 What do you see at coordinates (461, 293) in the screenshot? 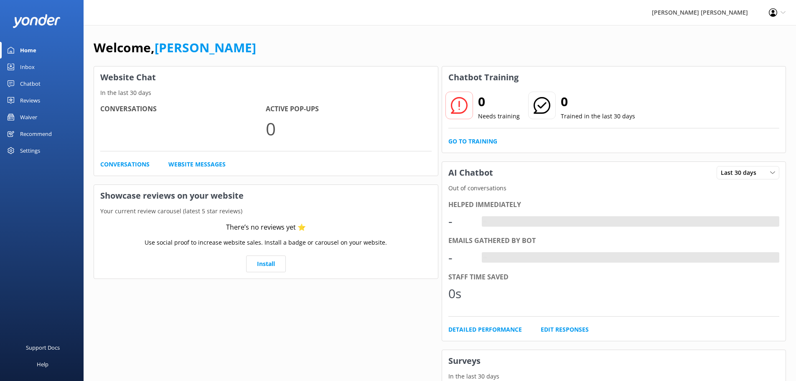
I see `div: 0s` at bounding box center [461, 293].